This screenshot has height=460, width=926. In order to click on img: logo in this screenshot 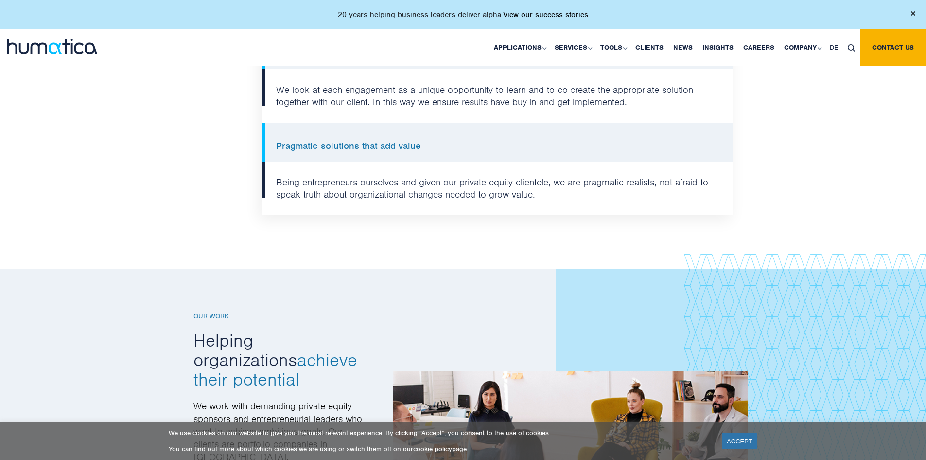, I will do `click(52, 46)`.